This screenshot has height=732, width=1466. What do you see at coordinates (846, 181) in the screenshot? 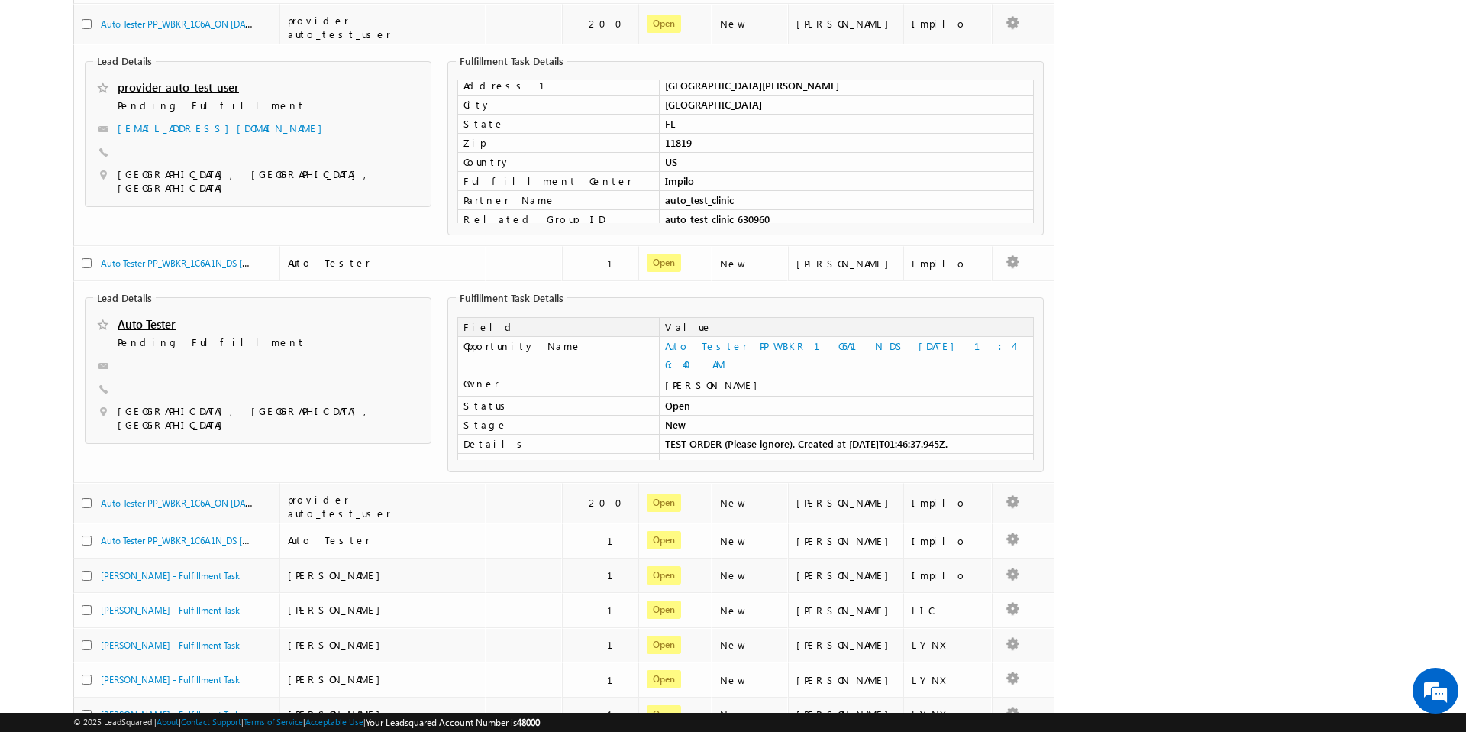
I see `td: Impilo` at bounding box center [846, 181].